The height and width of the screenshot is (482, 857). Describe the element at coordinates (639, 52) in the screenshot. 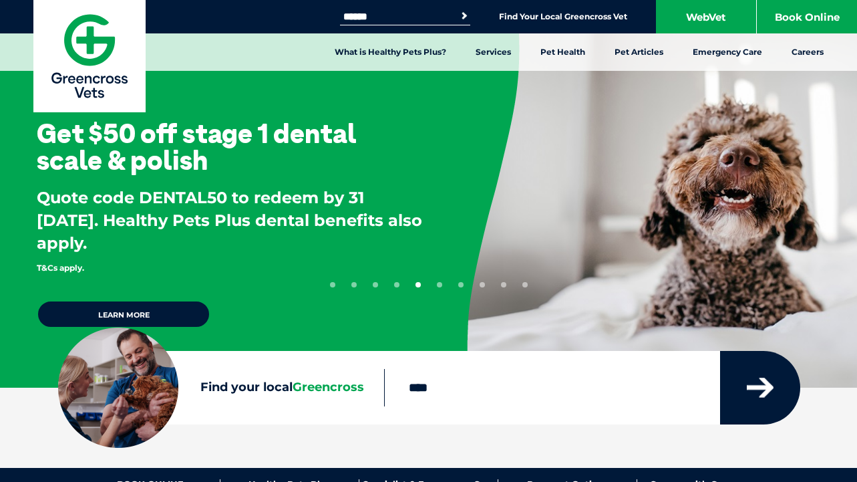

I see `a: Pet Articles` at that location.